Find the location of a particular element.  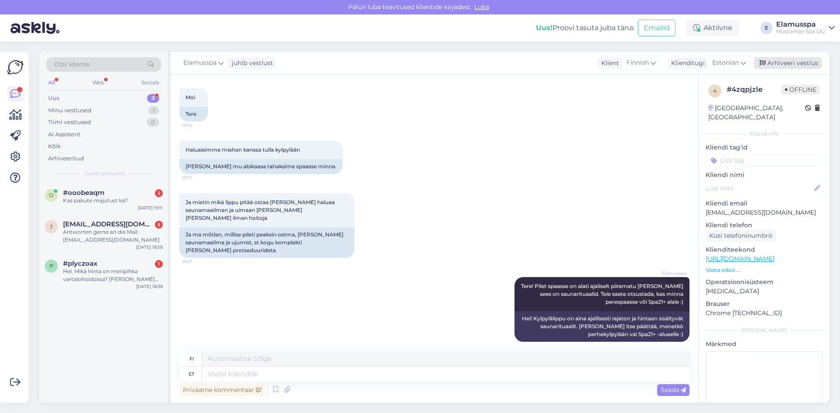

div: Kõik is located at coordinates (54, 147).